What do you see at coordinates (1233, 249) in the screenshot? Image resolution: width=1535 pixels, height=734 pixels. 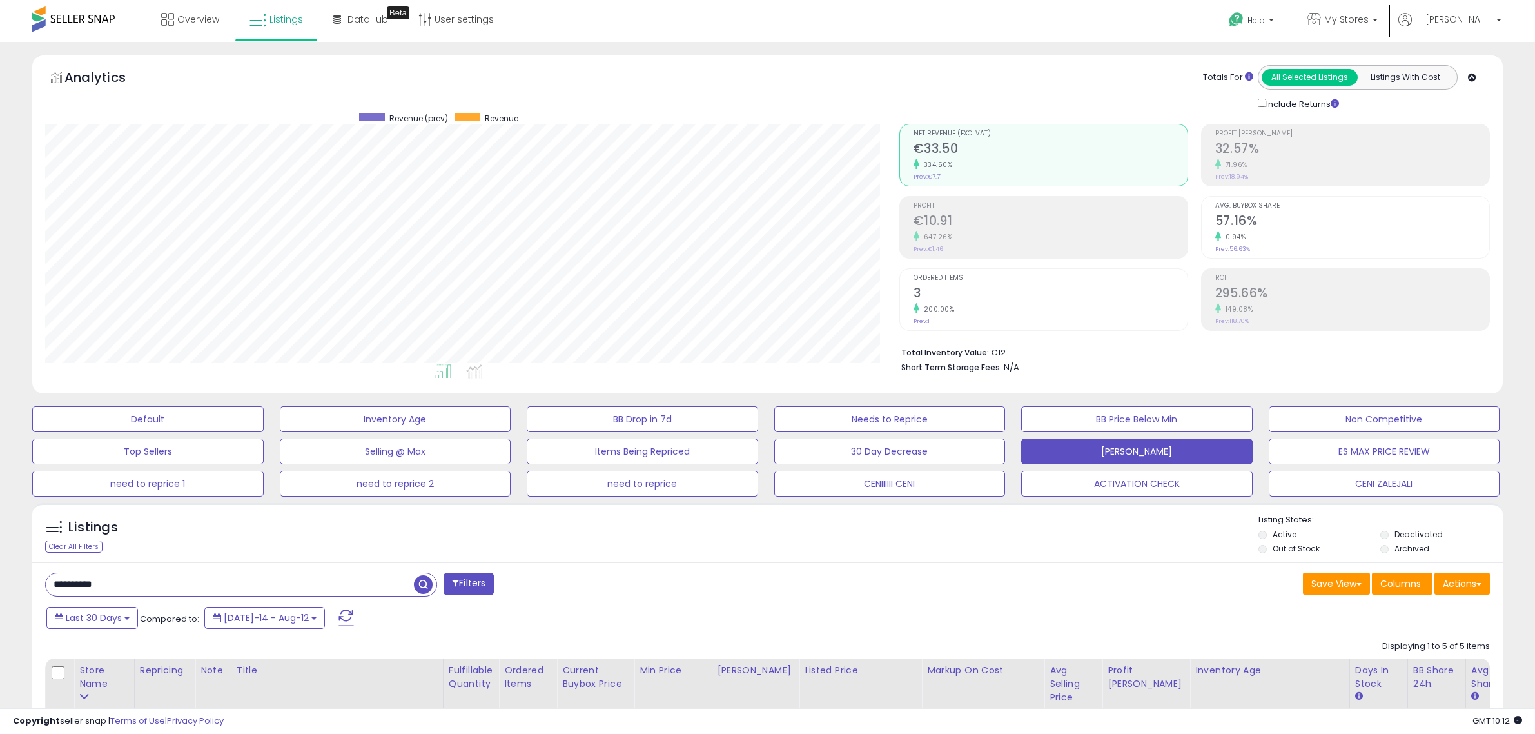 I see `small: Prev: 56.63%` at bounding box center [1233, 249].